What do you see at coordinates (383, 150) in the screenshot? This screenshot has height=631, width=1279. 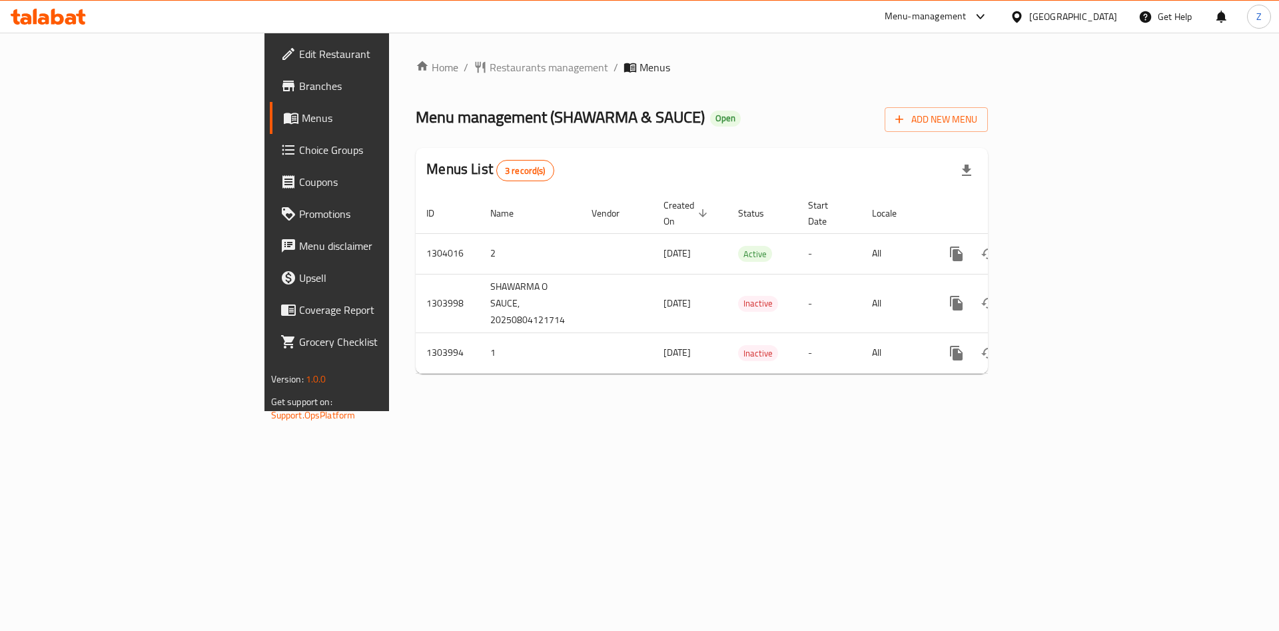 I see `span: Choice Groups` at bounding box center [383, 150].